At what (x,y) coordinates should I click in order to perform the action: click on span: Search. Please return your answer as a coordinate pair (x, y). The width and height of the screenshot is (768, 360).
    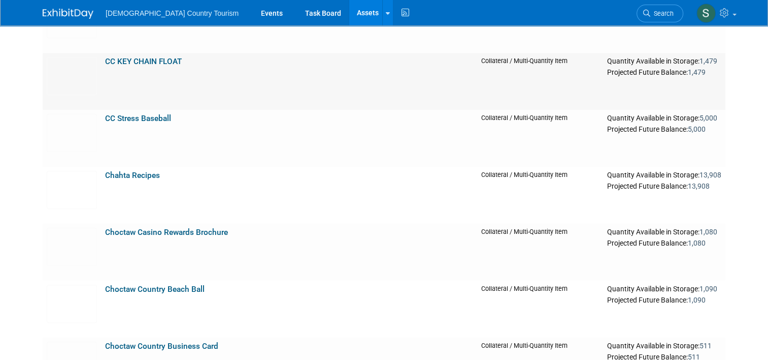
    Looking at the image, I should click on (662, 13).